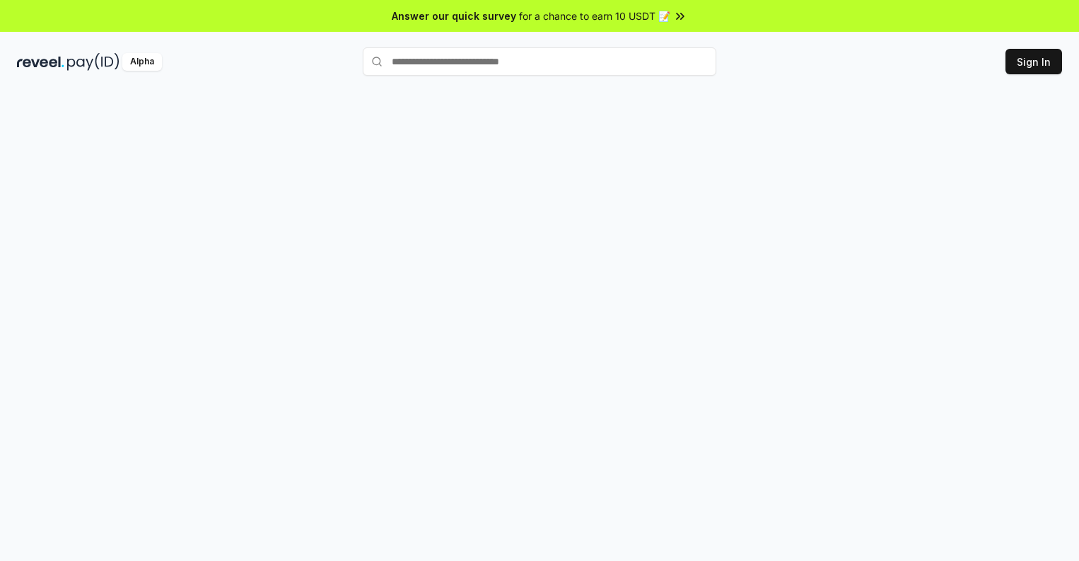 This screenshot has width=1079, height=561. What do you see at coordinates (595, 16) in the screenshot?
I see `span: for a chance to earn 10 USDT 📝` at bounding box center [595, 16].